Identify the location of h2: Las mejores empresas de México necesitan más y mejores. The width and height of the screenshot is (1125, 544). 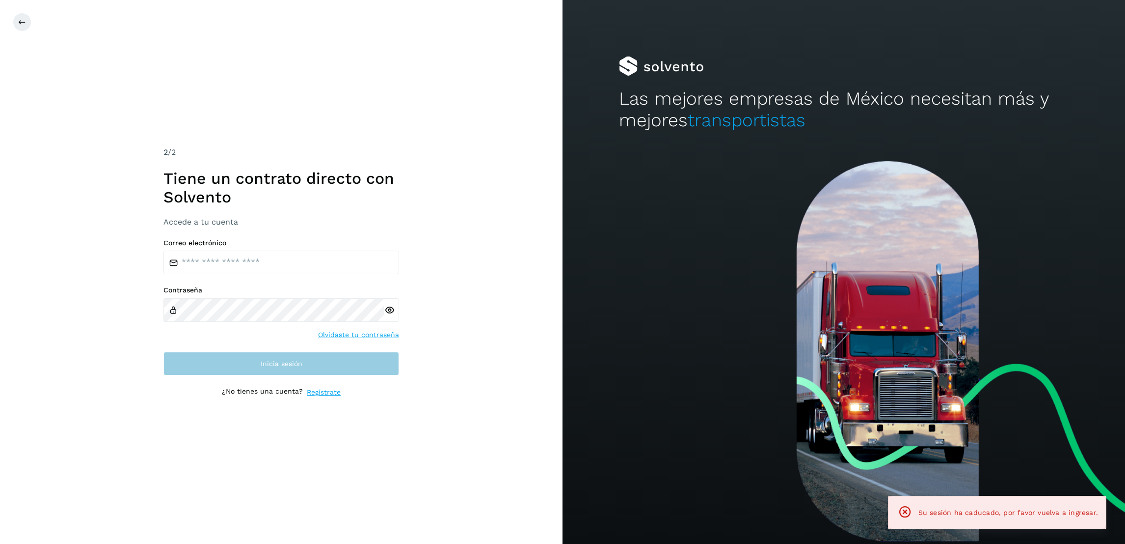
(844, 109).